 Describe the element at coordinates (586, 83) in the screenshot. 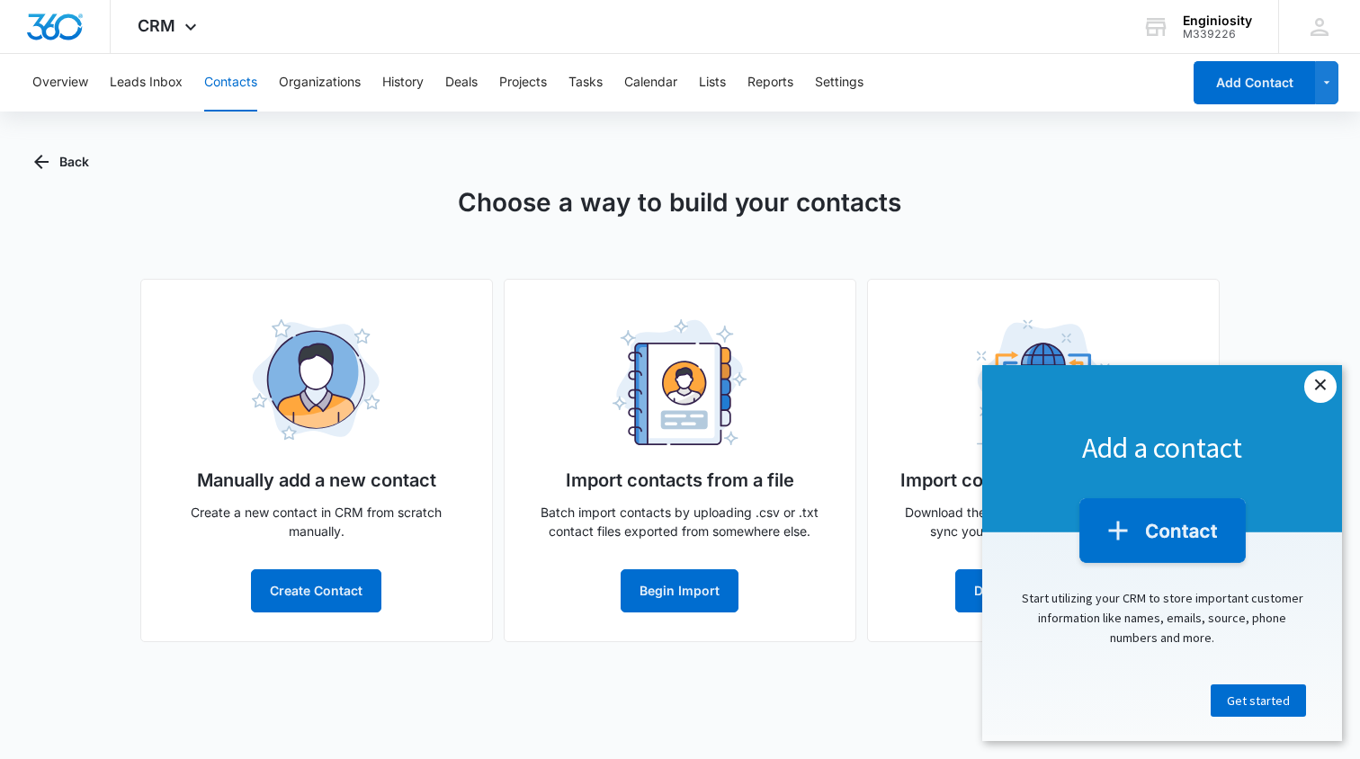

I see `button: Tasks` at that location.